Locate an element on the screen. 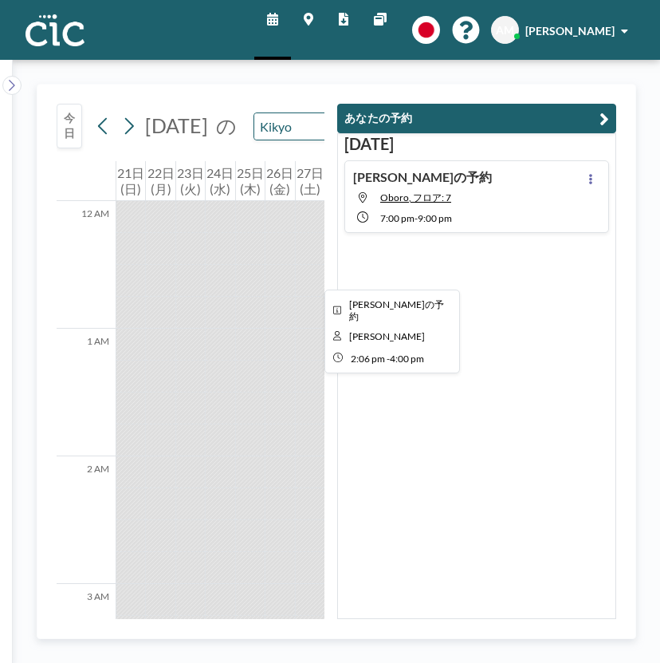 The height and width of the screenshot is (663, 660). span: 9:00 PM is located at coordinates (435, 218).